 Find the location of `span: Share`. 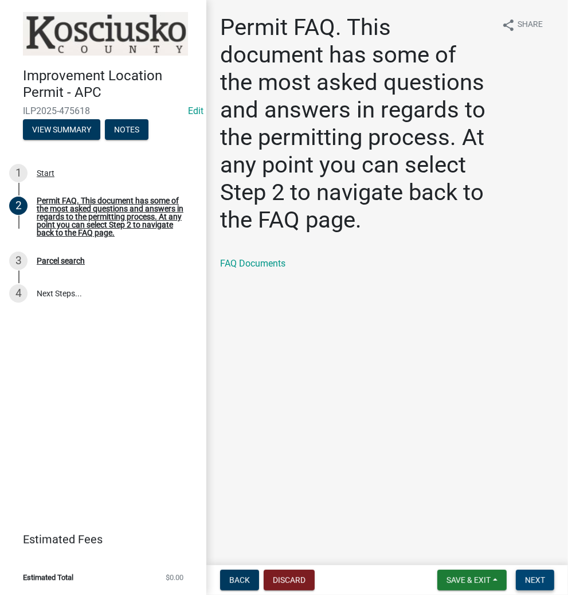

span: Share is located at coordinates (530, 25).